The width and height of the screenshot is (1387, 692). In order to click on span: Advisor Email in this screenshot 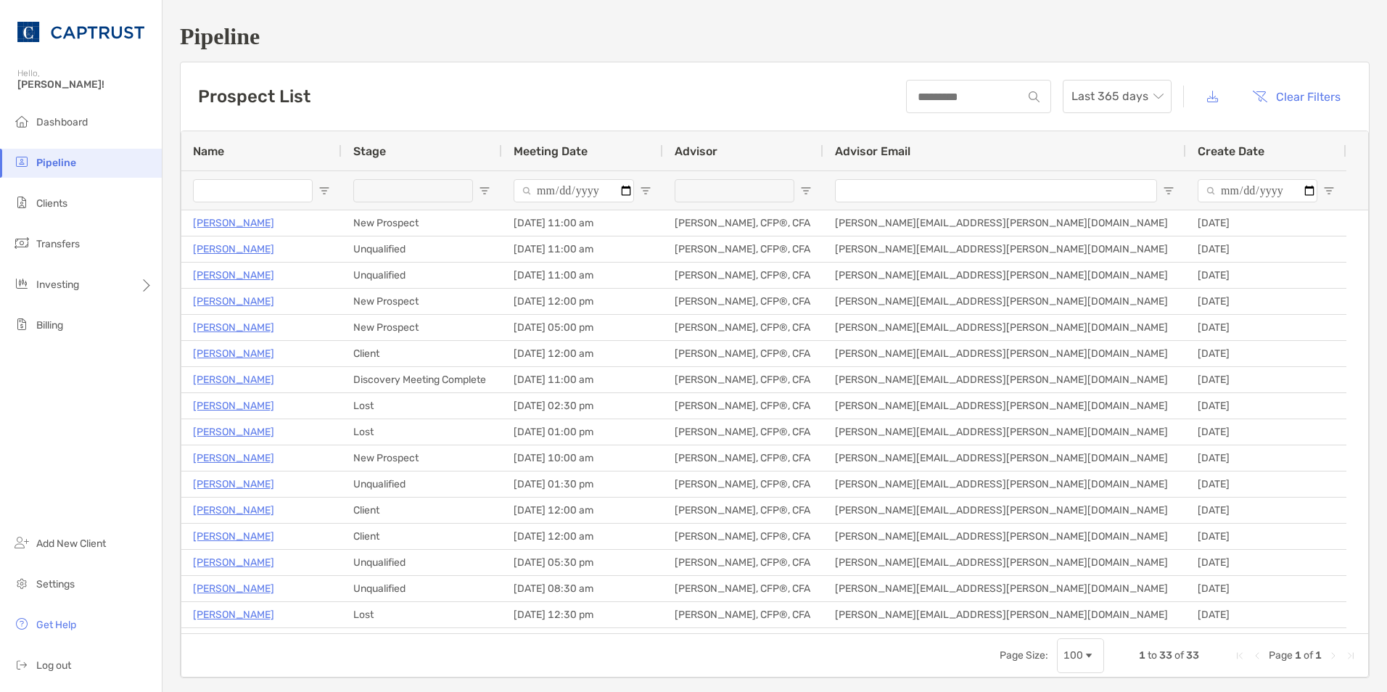, I will do `click(872, 151)`.